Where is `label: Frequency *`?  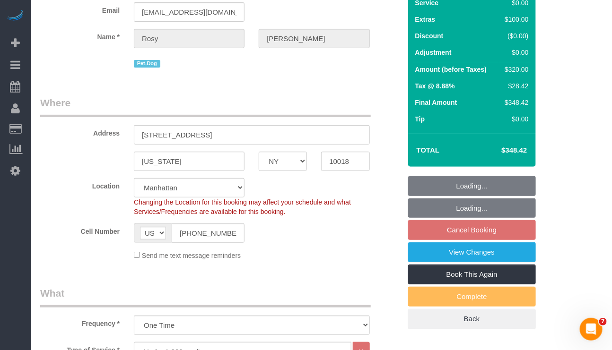
label: Frequency * is located at coordinates (80, 322).